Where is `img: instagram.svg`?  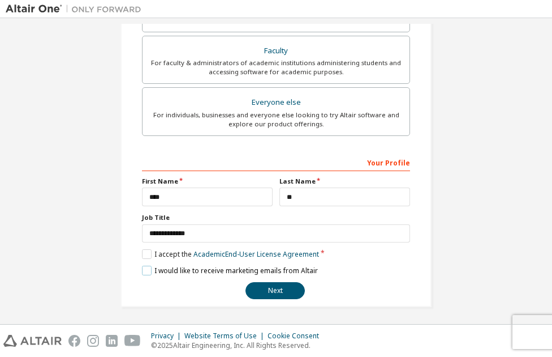
img: instagram.svg is located at coordinates (93, 340).